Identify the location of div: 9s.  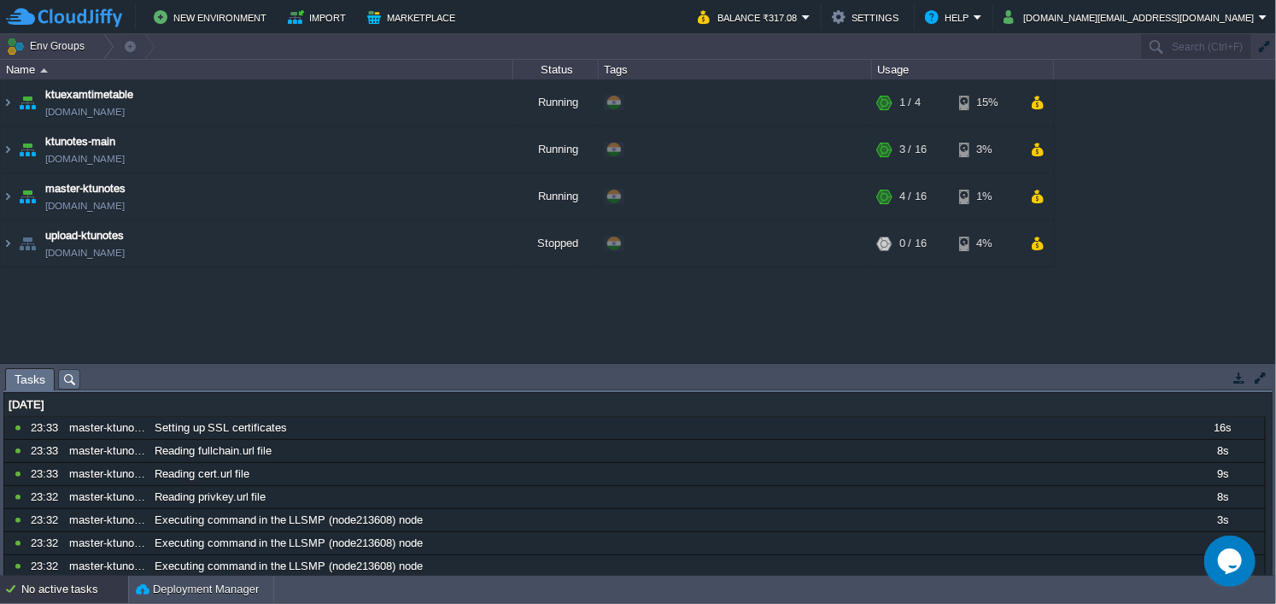
(1222, 474).